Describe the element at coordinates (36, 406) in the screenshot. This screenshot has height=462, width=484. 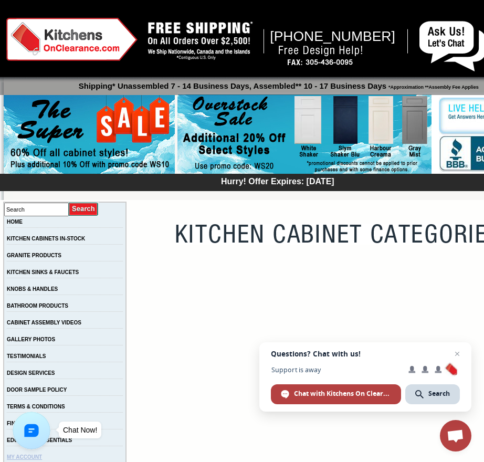
I see `a: TERMS & CONDITIONS` at that location.